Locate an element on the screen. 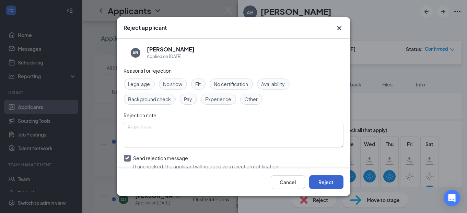 The height and width of the screenshot is (213, 467). span: Pay is located at coordinates (188, 99).